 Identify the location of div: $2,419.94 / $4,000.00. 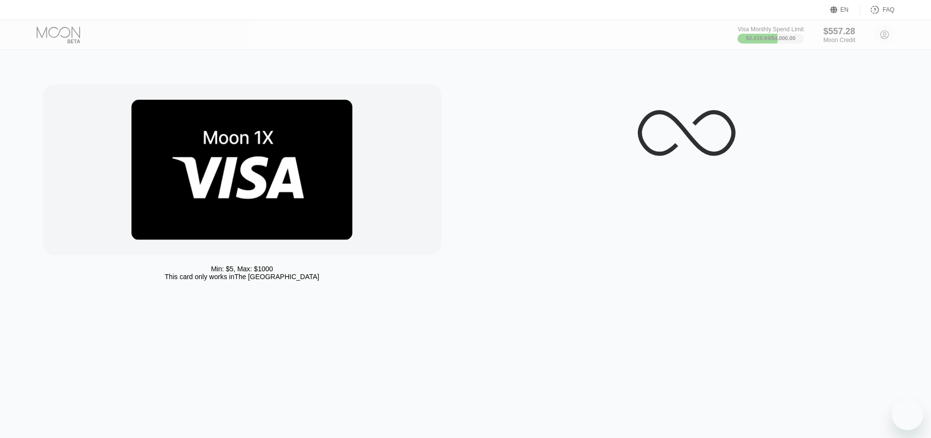
(771, 38).